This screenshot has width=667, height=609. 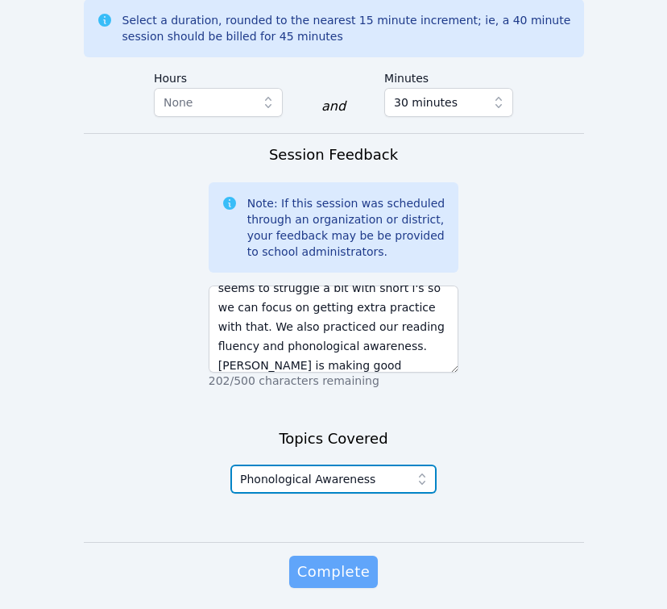 What do you see at coordinates (426, 102) in the screenshot?
I see `span: 30 minutes` at bounding box center [426, 102].